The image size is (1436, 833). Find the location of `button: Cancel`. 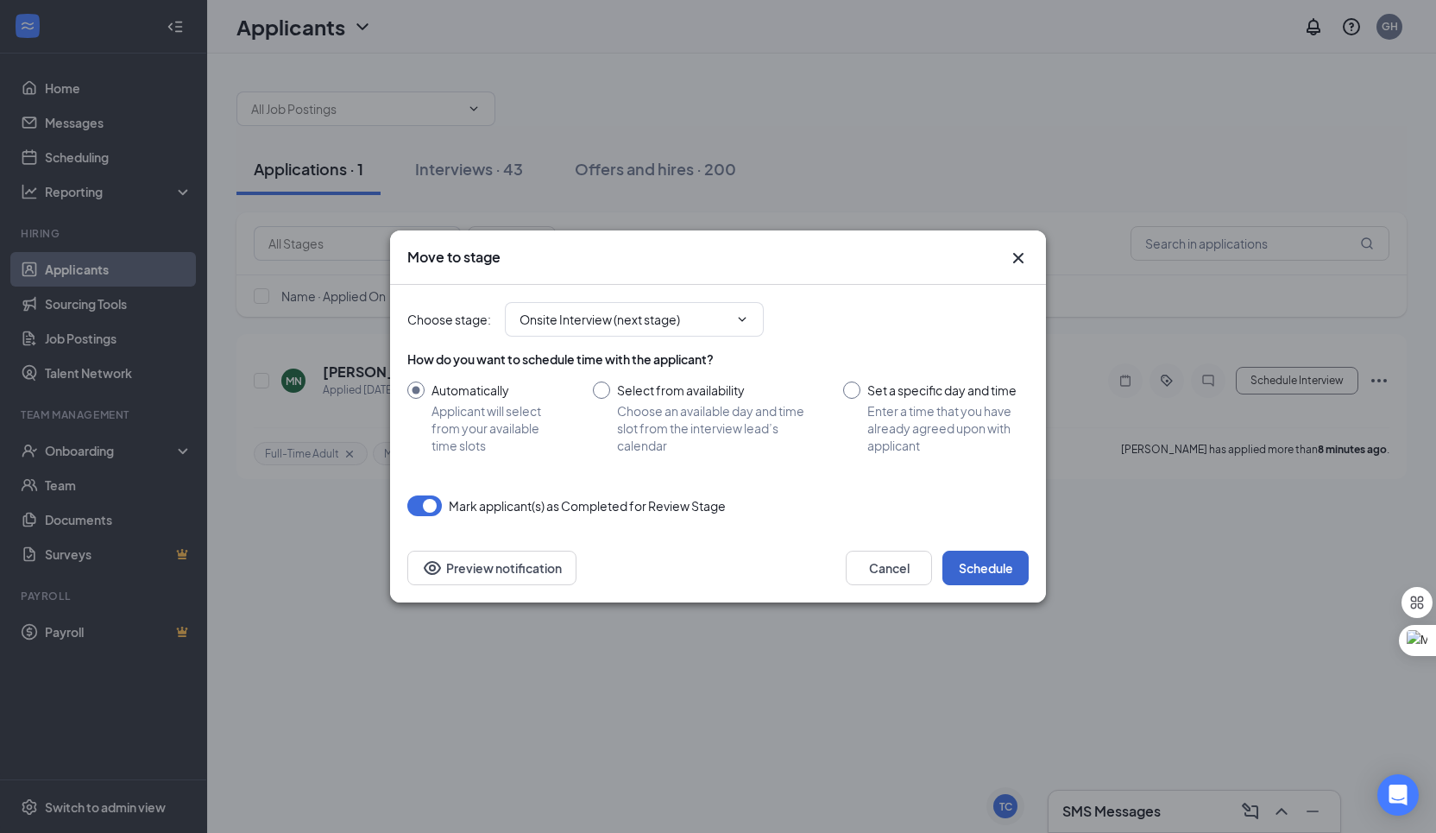

button: Cancel is located at coordinates (889, 568).